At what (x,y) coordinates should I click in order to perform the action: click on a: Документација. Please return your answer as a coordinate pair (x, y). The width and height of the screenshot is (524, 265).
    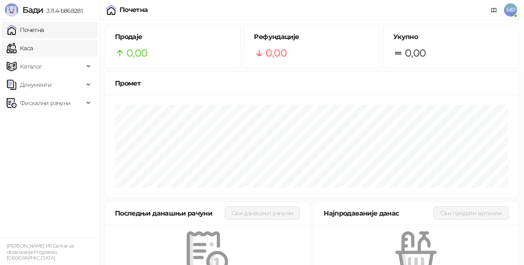
    Looking at the image, I should click on (494, 10).